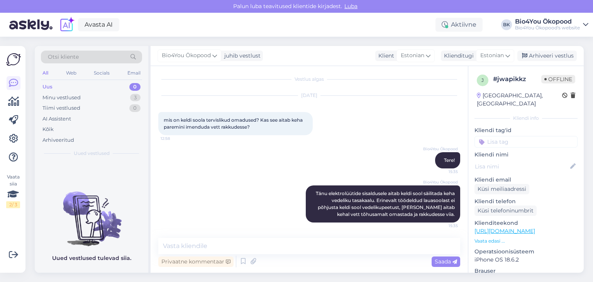 Image resolution: width=593 pixels, height=282 pixels. What do you see at coordinates (241, 56) in the screenshot?
I see `div: juhib vestlust` at bounding box center [241, 56].